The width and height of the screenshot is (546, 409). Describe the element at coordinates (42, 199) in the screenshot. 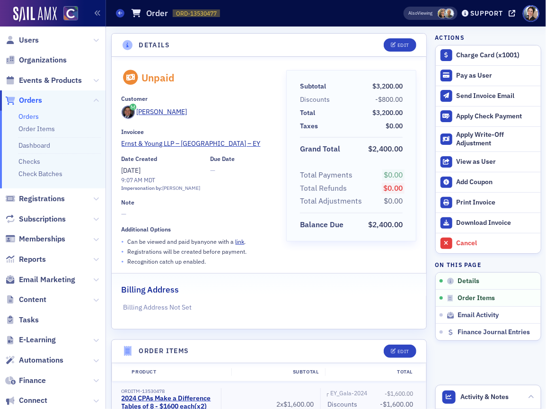

I see `span: Registrations` at that location.